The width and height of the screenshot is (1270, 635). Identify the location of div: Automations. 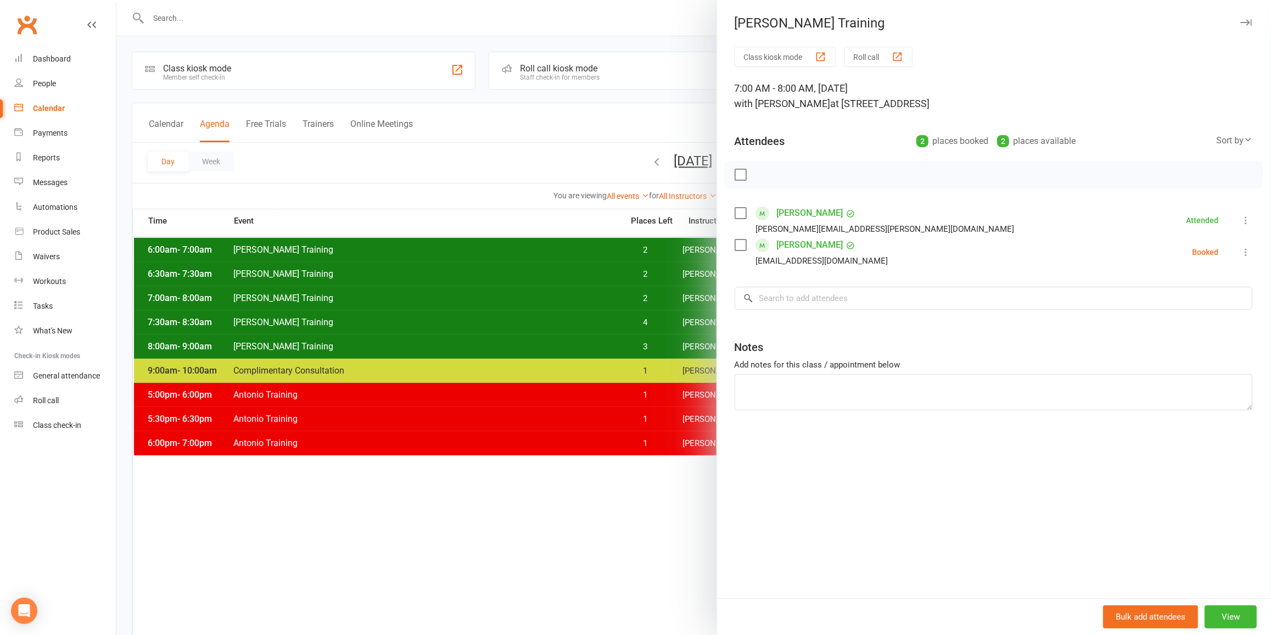
(55, 207).